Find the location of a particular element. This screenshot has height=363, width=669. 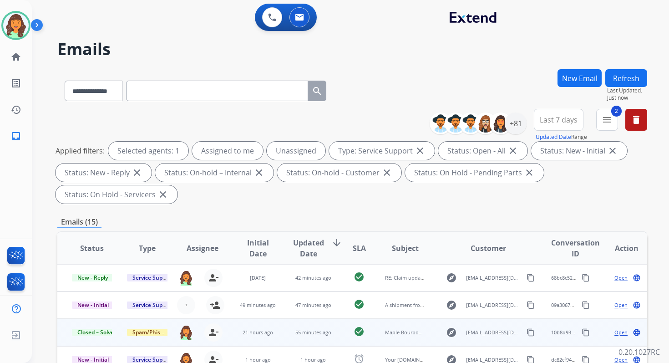

span: New - Reply is located at coordinates (92, 277).